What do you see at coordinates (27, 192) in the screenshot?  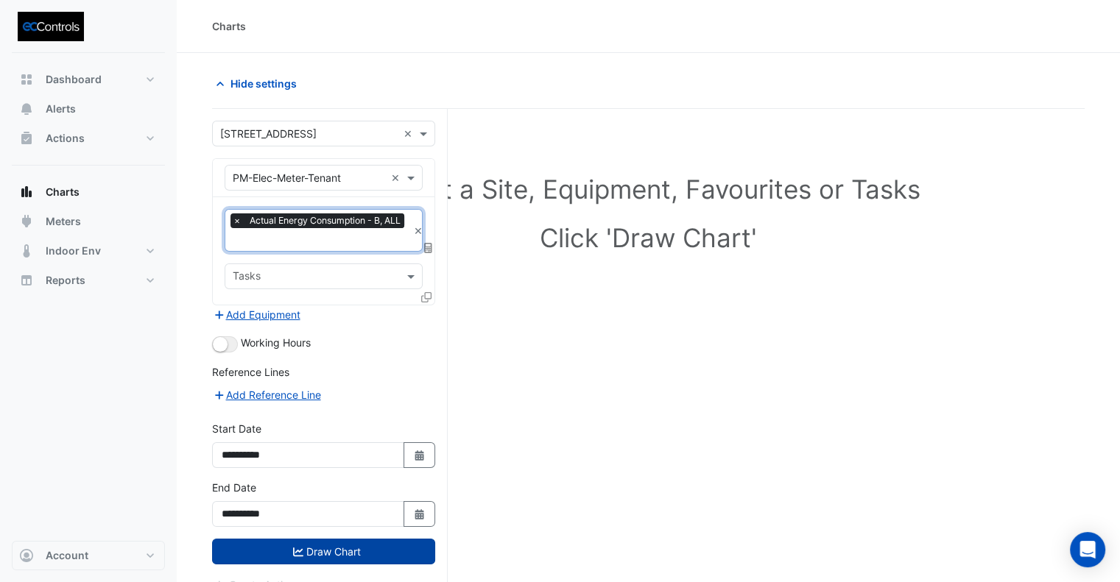 I see `app-icon: Charts` at bounding box center [27, 192].